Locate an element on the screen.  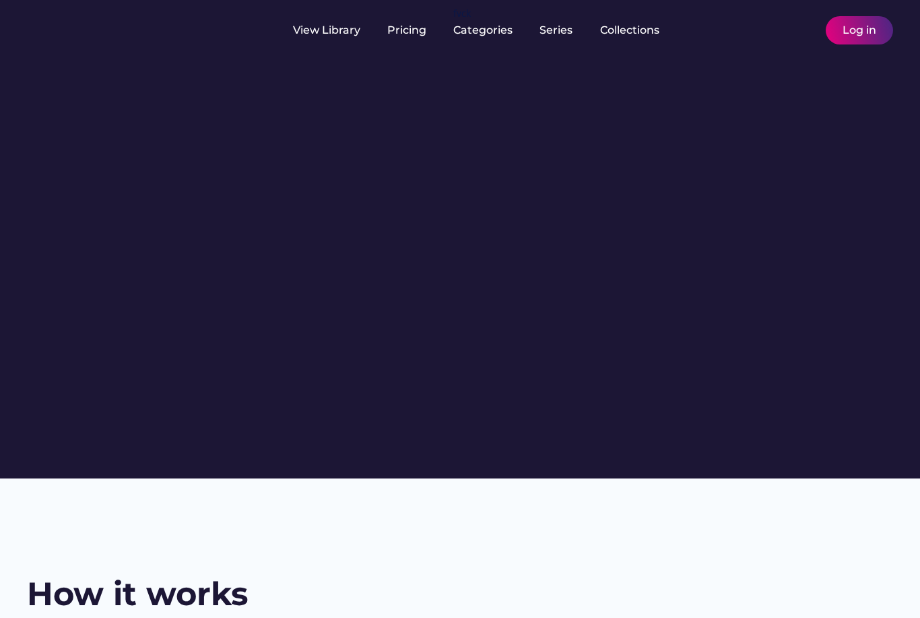
div: Pricing is located at coordinates (407, 30).